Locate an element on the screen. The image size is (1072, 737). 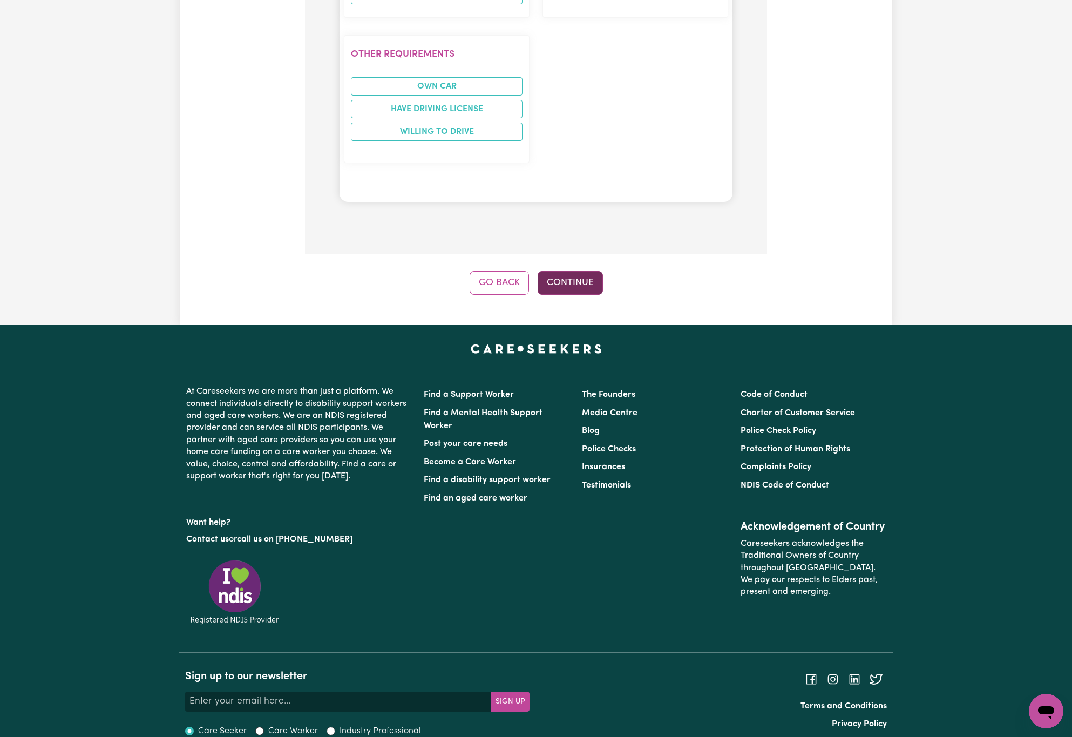
li: Have driving license is located at coordinates (437, 109).